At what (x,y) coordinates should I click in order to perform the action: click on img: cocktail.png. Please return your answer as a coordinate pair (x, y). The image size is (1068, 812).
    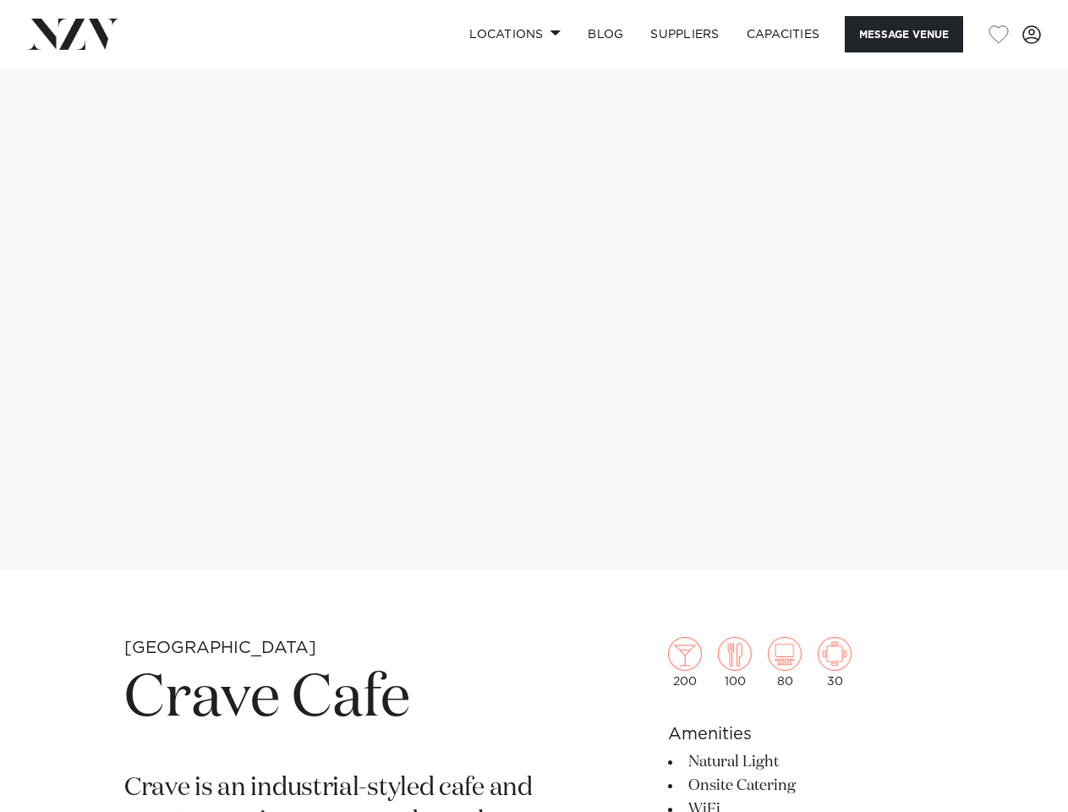
    Looking at the image, I should click on (685, 654).